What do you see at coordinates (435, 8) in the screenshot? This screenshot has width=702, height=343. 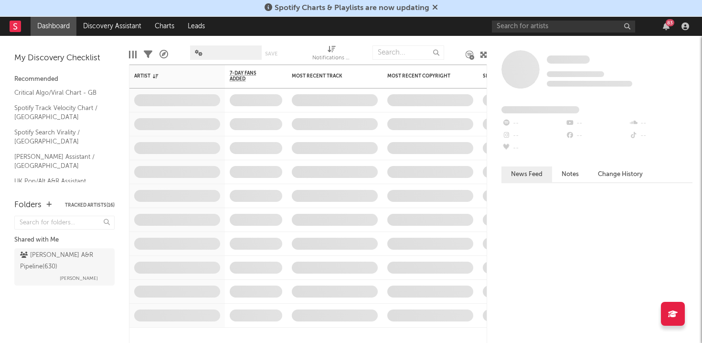 I see `span: Dismiss` at bounding box center [435, 8].